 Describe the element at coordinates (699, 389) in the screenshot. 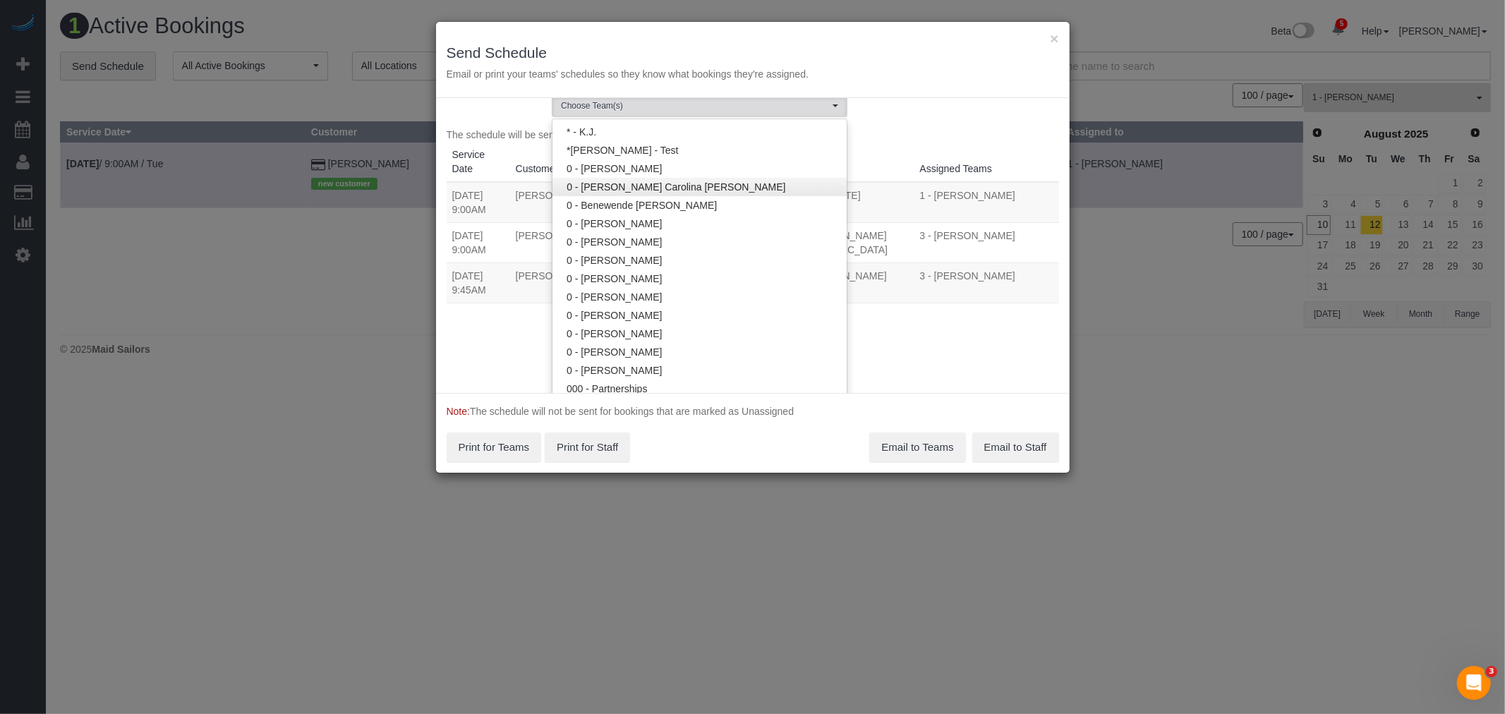

I see `a: 000 - Partnerships` at that location.